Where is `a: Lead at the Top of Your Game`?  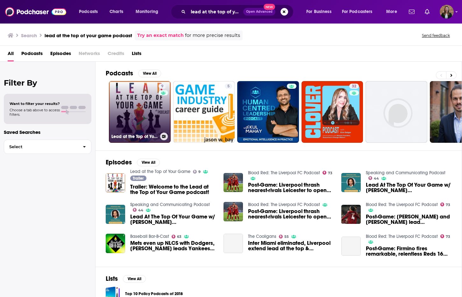 a: Lead at the Top of Your Game is located at coordinates (160, 172).